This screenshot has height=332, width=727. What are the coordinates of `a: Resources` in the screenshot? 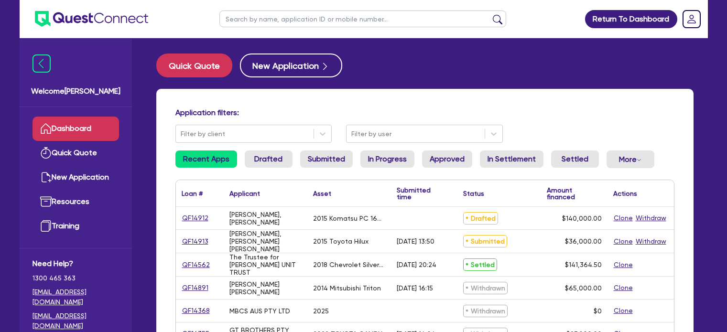 It's located at (75, 202).